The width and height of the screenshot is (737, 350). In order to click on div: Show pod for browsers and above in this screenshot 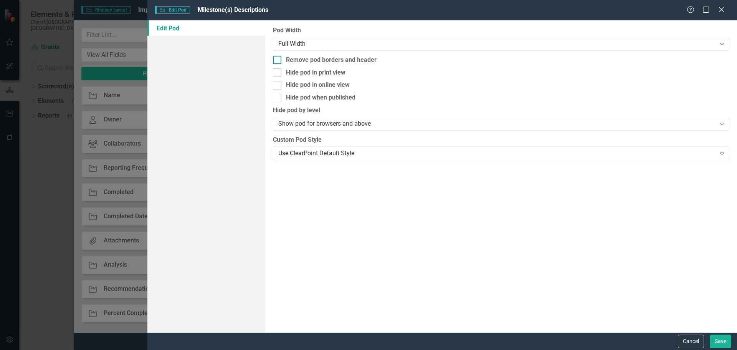, I will do `click(496, 124)`.